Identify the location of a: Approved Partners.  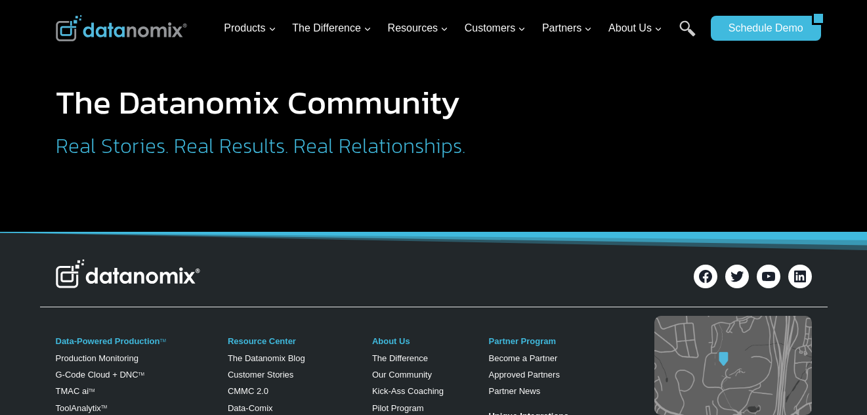
(524, 374).